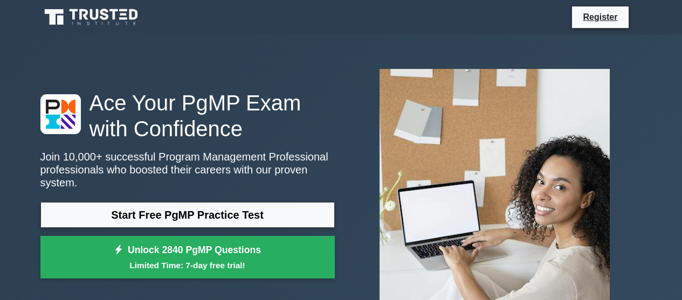 The width and height of the screenshot is (682, 300). What do you see at coordinates (188, 265) in the screenshot?
I see `small: Limited Time: 7-day free trial!` at bounding box center [188, 265].